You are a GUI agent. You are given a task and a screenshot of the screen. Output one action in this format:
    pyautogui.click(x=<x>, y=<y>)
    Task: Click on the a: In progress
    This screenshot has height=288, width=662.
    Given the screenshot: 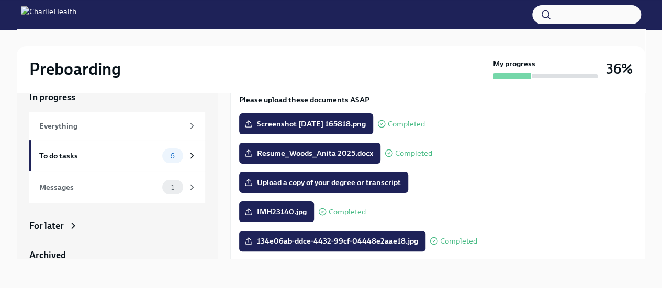 What is the action you would take?
    pyautogui.click(x=117, y=97)
    